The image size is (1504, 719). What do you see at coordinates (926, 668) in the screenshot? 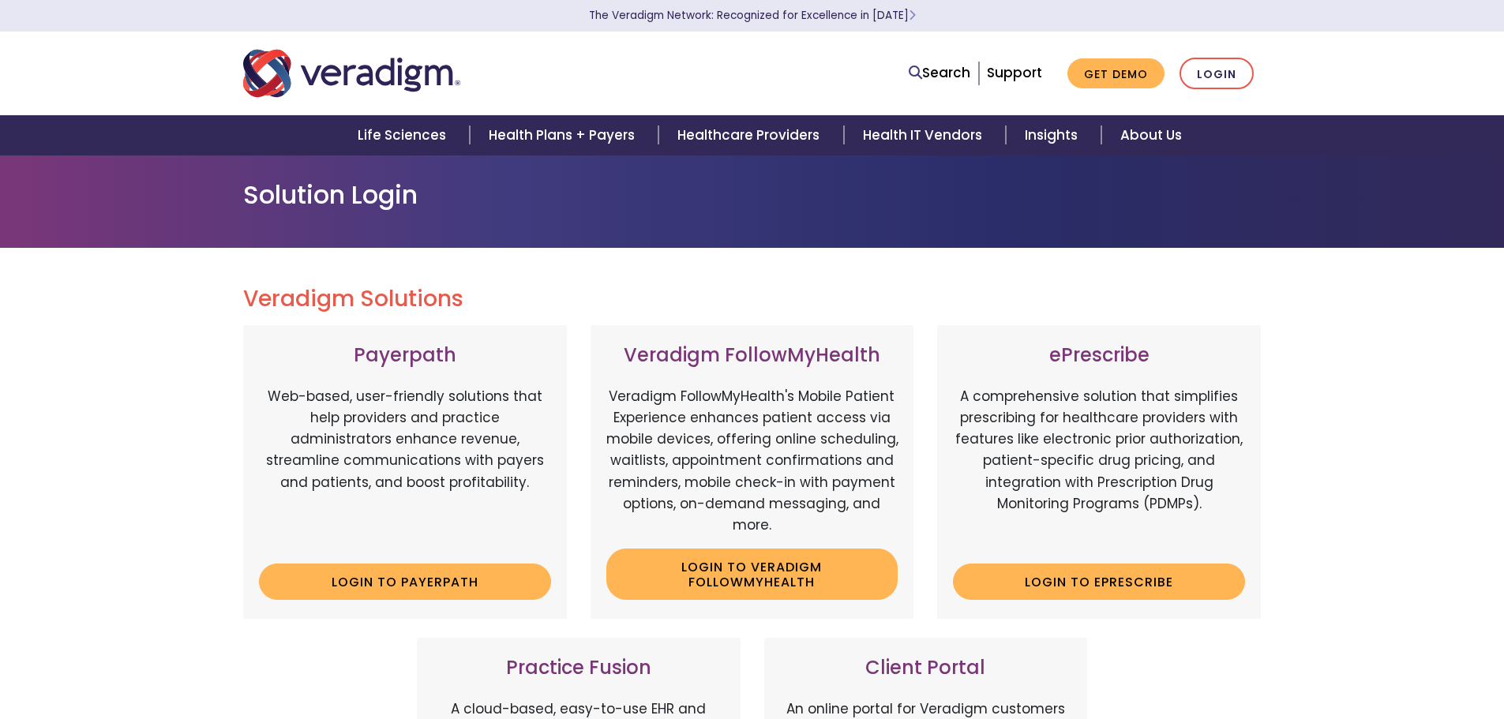
I see `h3: Client Portal` at bounding box center [926, 668].